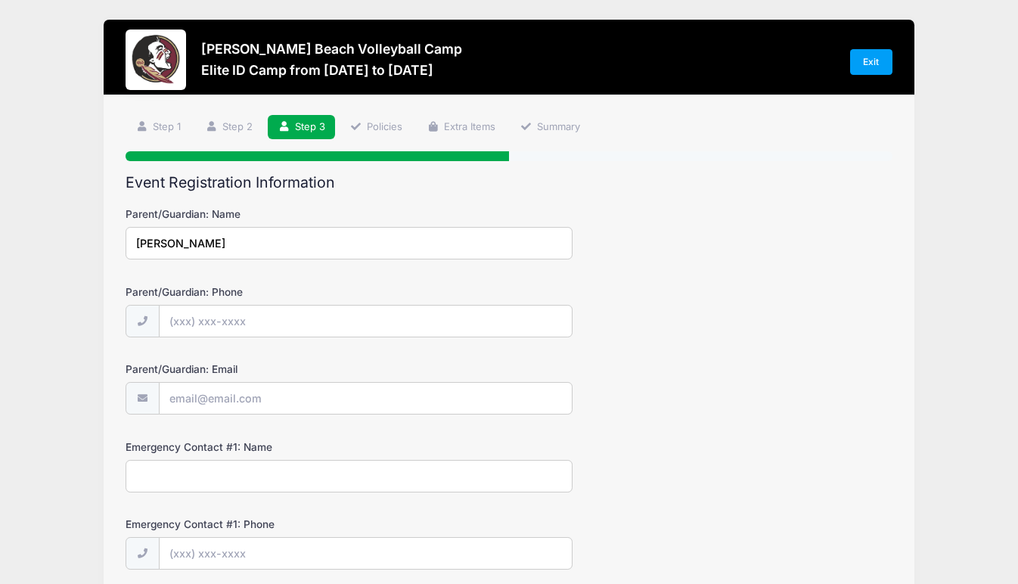  Describe the element at coordinates (158, 127) in the screenshot. I see `a: Step 1` at that location.